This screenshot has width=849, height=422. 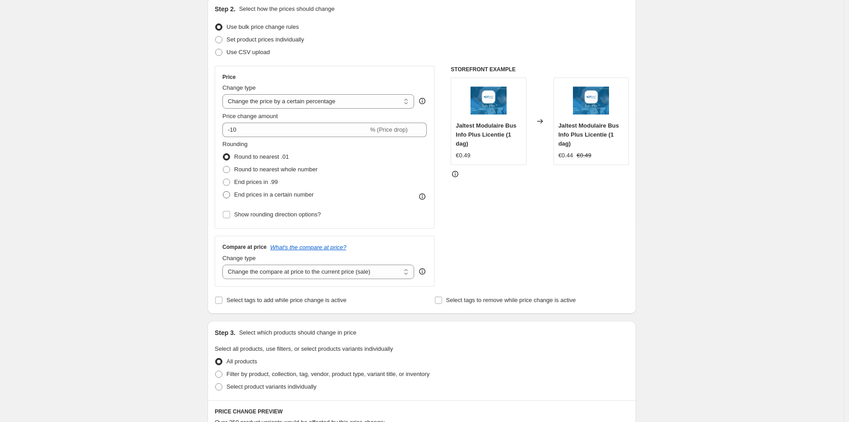 I want to click on h3: Compare at price, so click(x=245, y=247).